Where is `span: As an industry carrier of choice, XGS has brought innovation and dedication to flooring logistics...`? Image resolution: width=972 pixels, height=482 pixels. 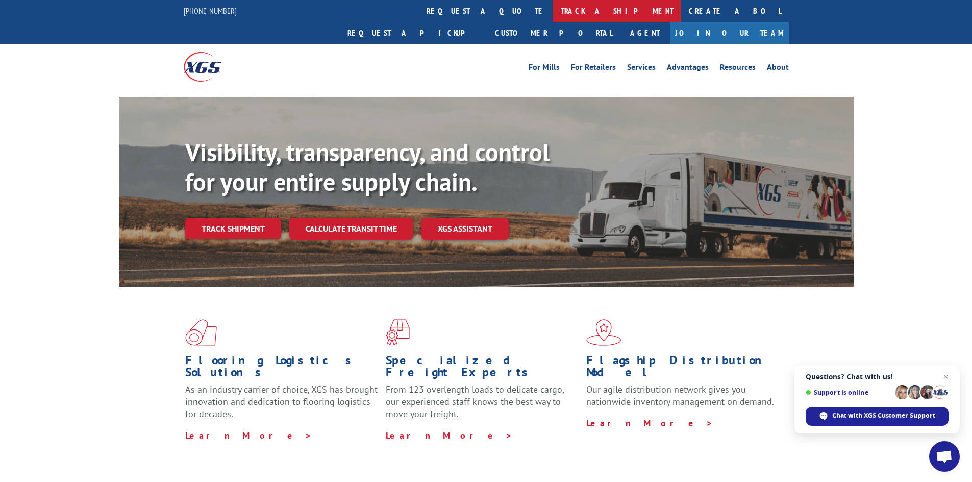
span: As an industry carrier of choice, XGS has brought innovation and dedication to flooring logistics... is located at coordinates (281, 401).